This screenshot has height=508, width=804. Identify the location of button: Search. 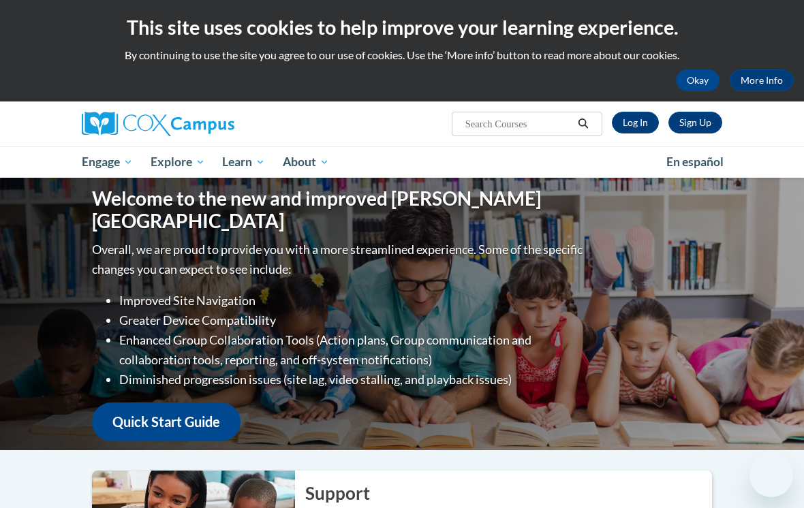
(583, 124).